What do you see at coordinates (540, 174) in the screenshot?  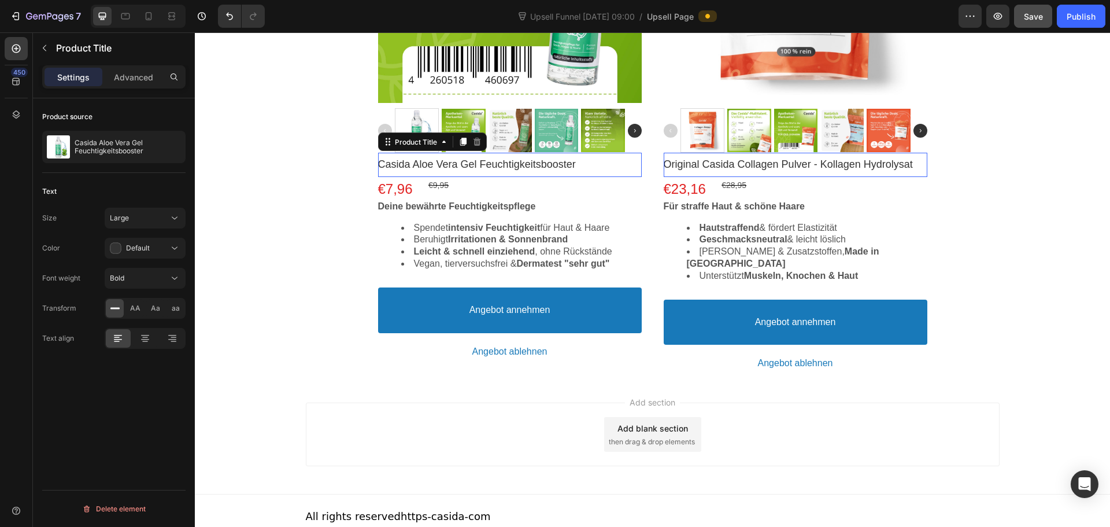 I see `strong: Für straffe Haut & schöne Haare` at bounding box center [540, 174].